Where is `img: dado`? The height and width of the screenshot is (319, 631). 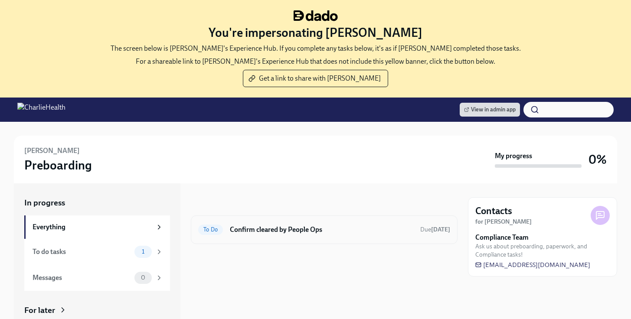
img: dado is located at coordinates (316, 16).